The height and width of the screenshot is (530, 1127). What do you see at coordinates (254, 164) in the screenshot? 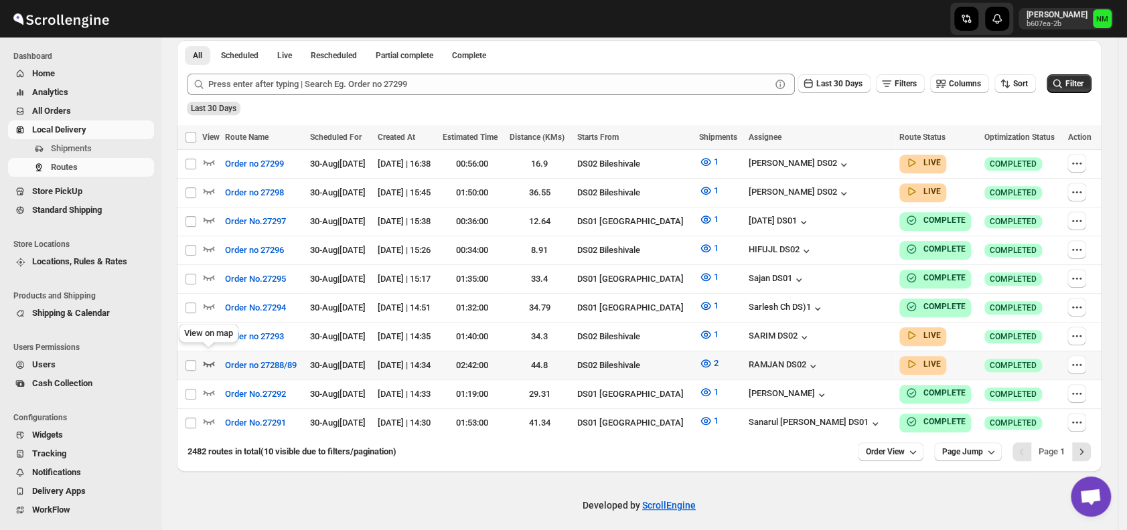
I see `button: Order no 27299` at bounding box center [254, 164].